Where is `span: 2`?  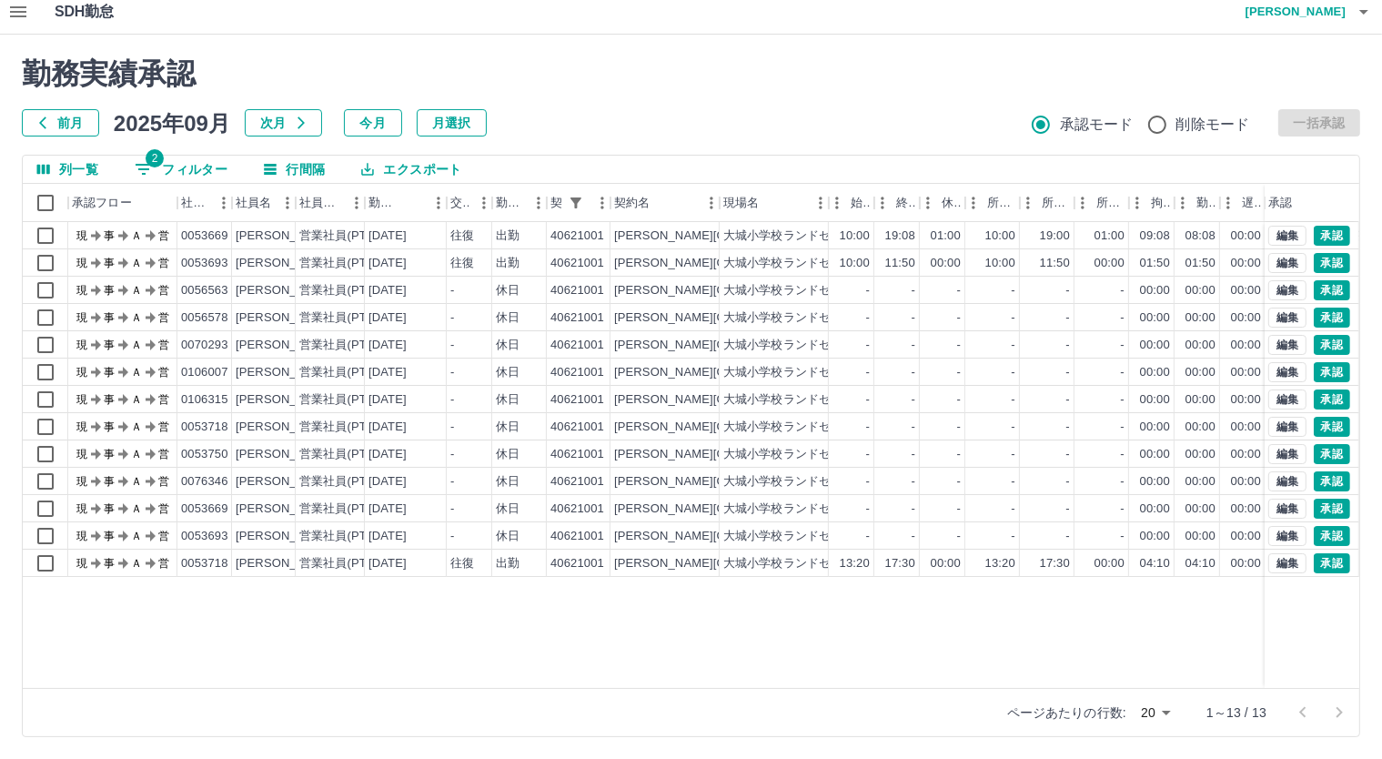
span: 2 is located at coordinates (155, 158).